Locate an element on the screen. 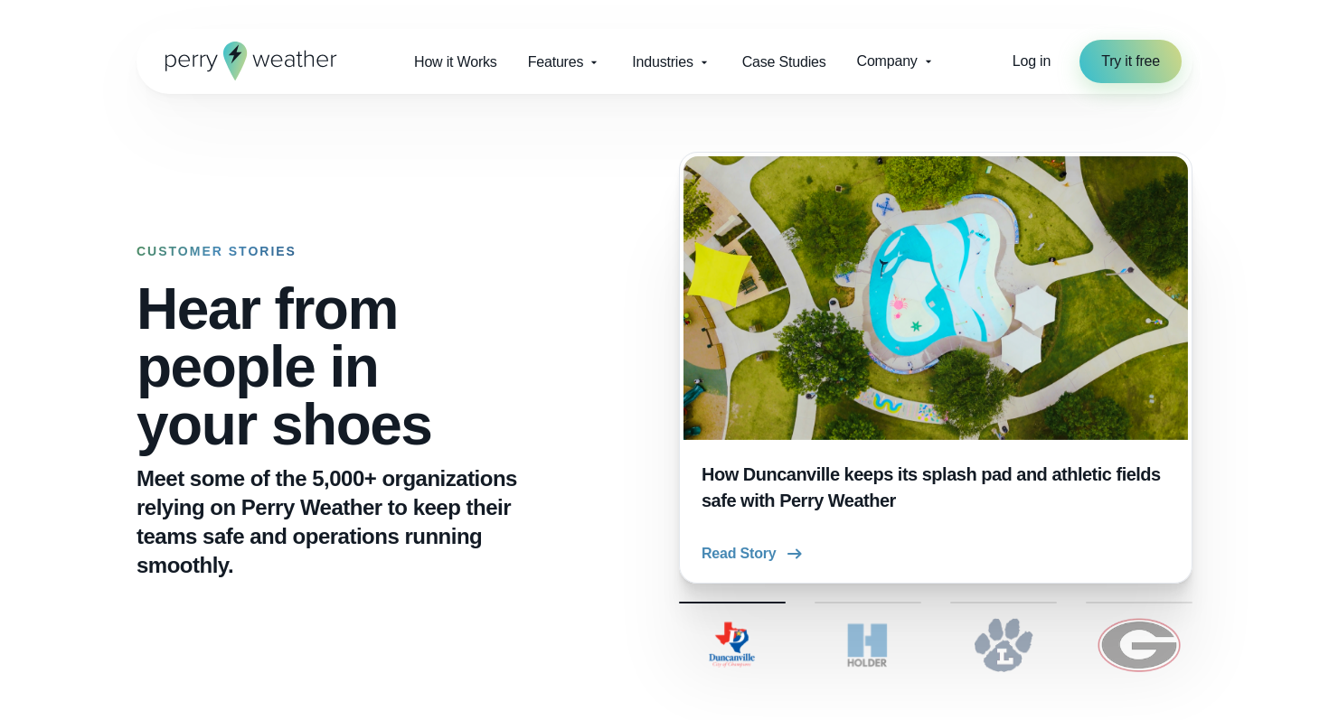 The width and height of the screenshot is (1329, 720). span: Try it free is located at coordinates (1130, 61).